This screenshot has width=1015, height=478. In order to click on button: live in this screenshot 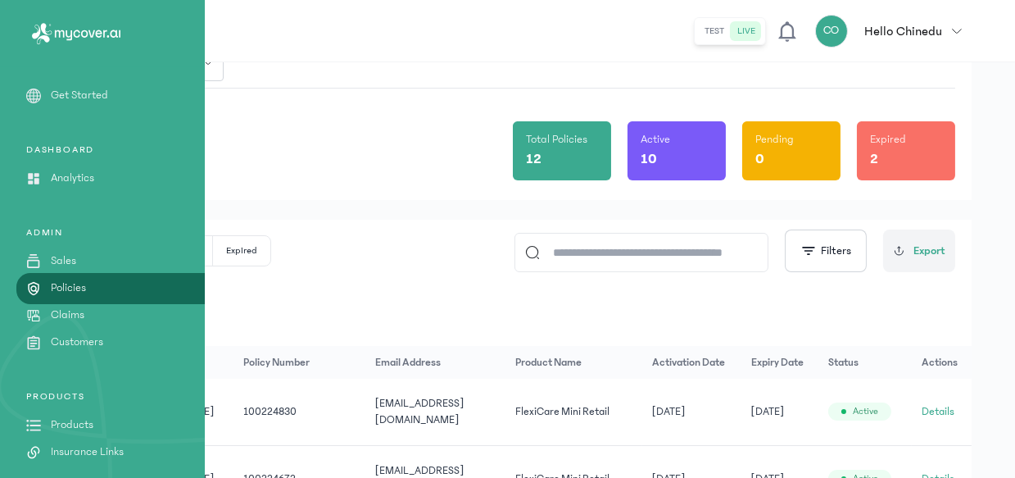, I will do `click(746, 31)`.